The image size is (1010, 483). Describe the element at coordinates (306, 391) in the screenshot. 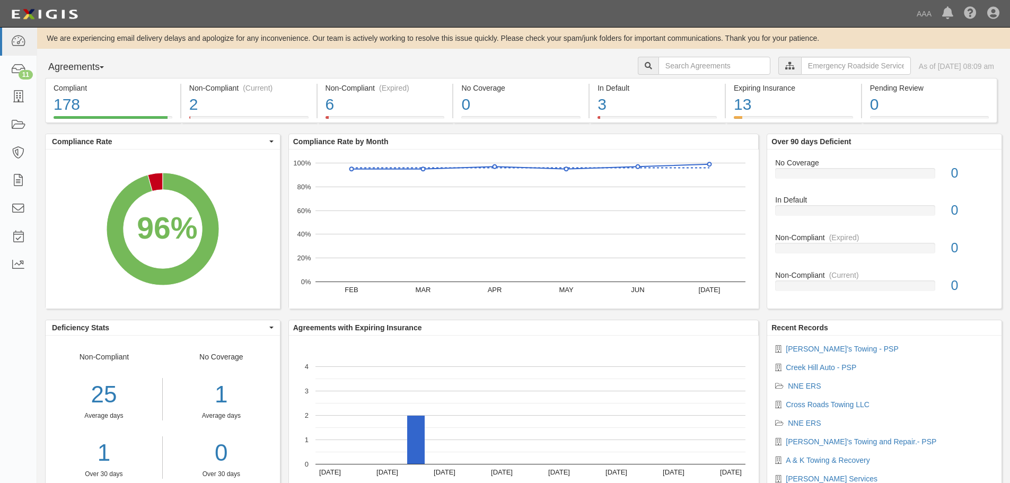

I see `text: 3` at that location.